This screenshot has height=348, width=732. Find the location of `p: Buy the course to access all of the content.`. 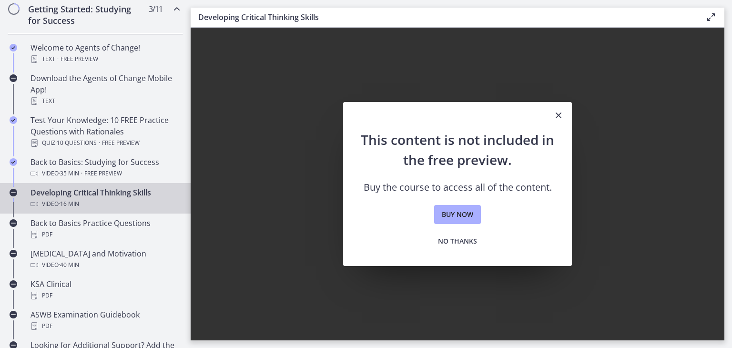

p: Buy the course to access all of the content. is located at coordinates (457, 187).